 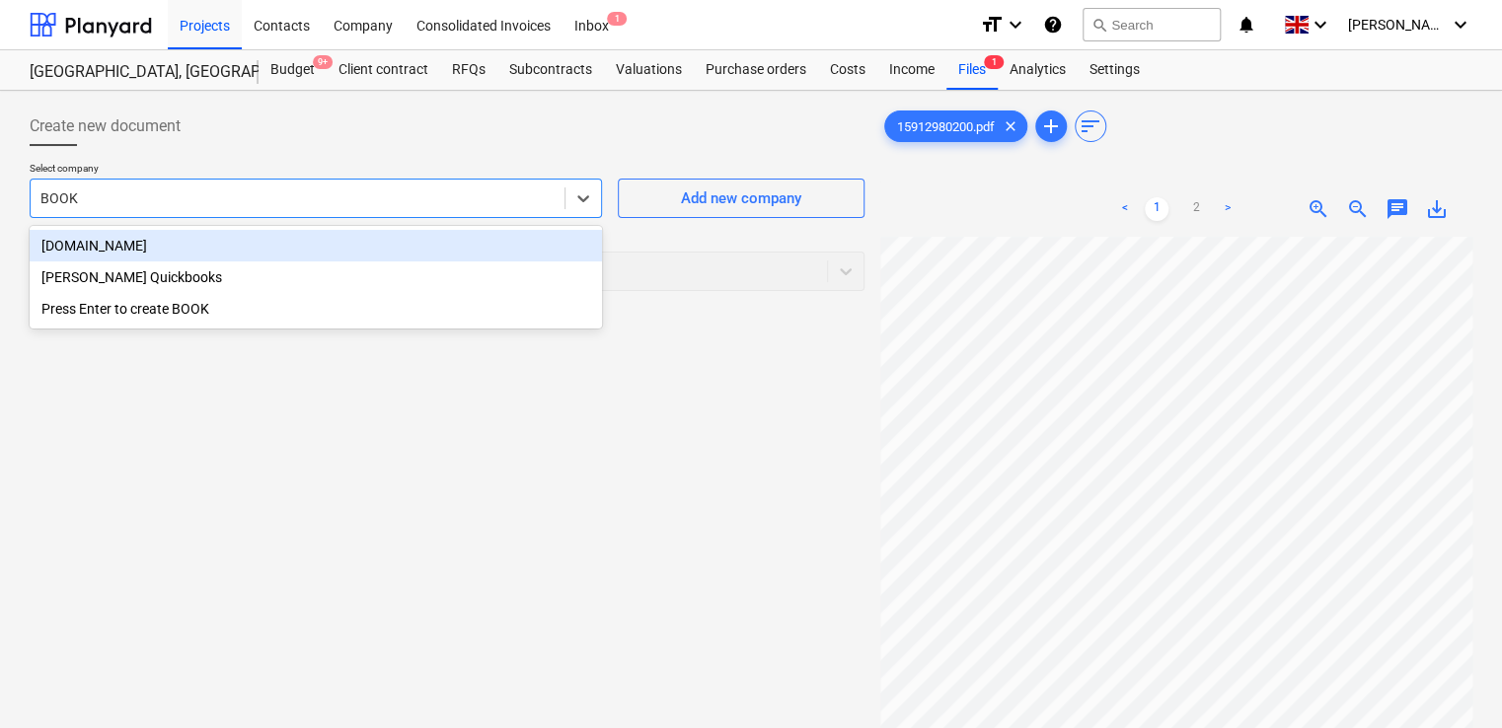 I want to click on span: 9+, so click(x=323, y=62).